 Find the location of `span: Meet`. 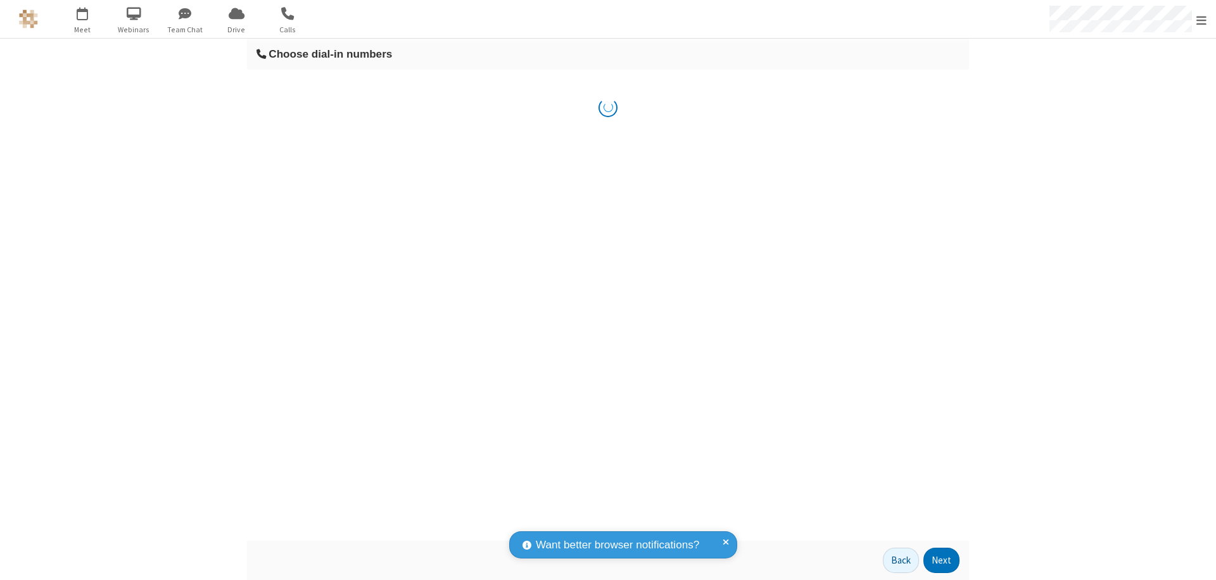

span: Meet is located at coordinates (82, 30).